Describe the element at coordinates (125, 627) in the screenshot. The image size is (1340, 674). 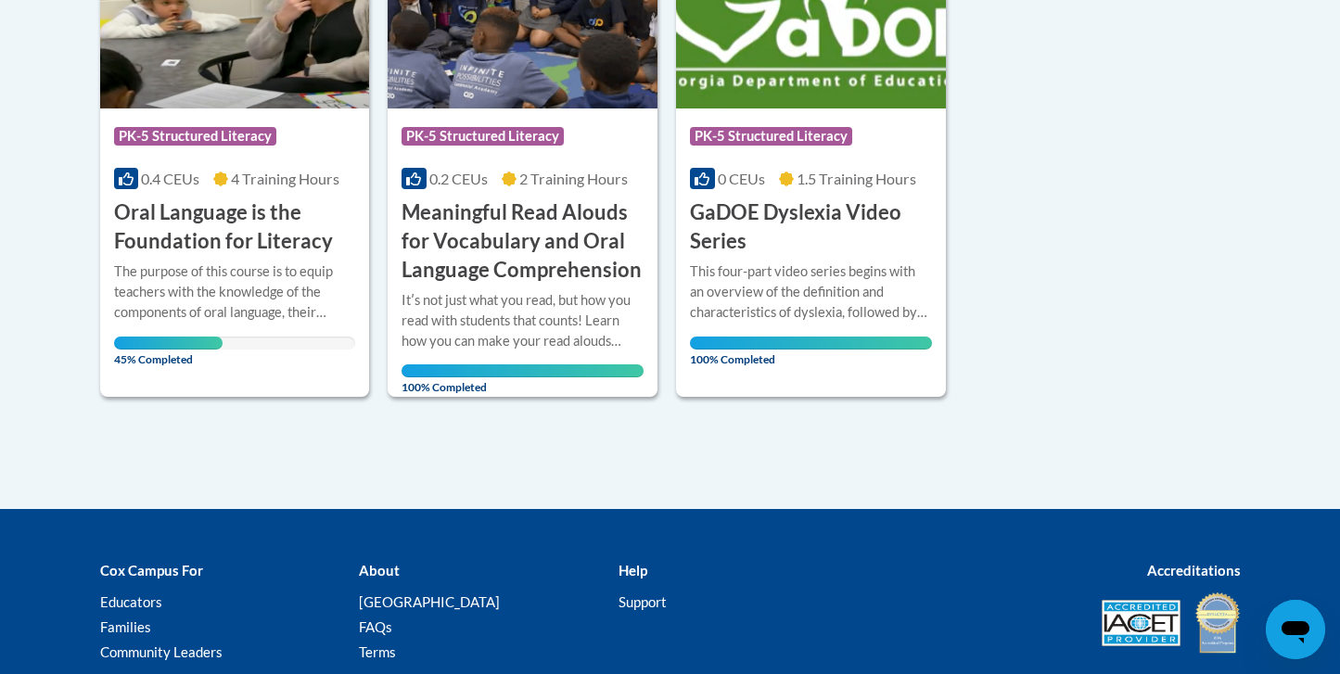
I see `a: Families` at that location.